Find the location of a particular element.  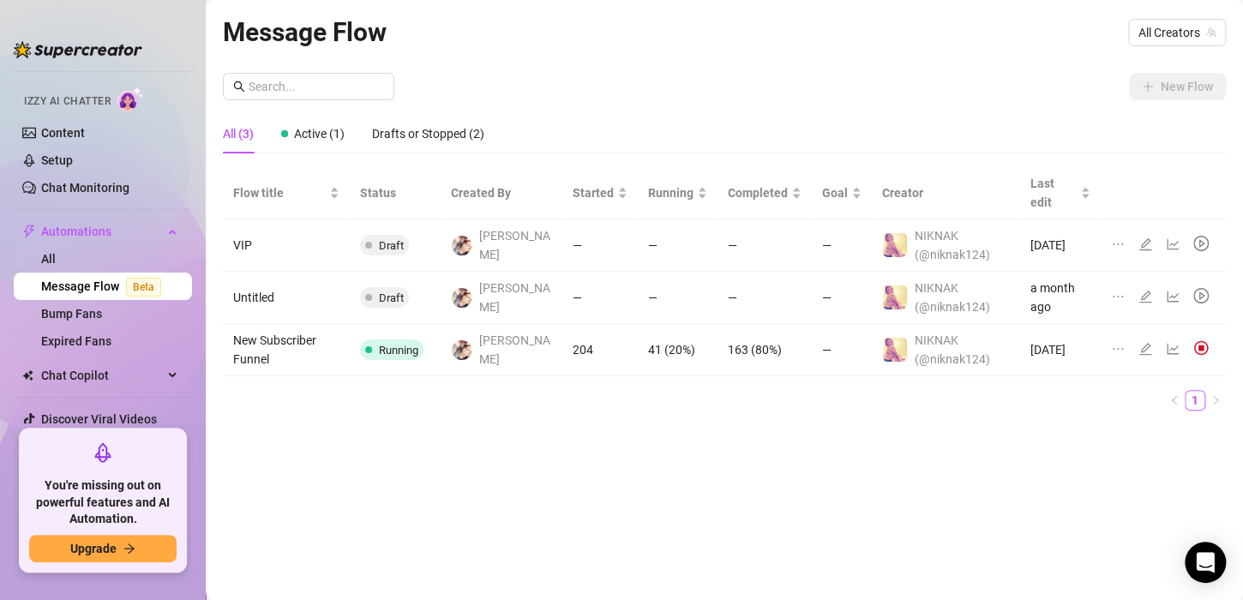

span: Upgrade is located at coordinates (93, 549).